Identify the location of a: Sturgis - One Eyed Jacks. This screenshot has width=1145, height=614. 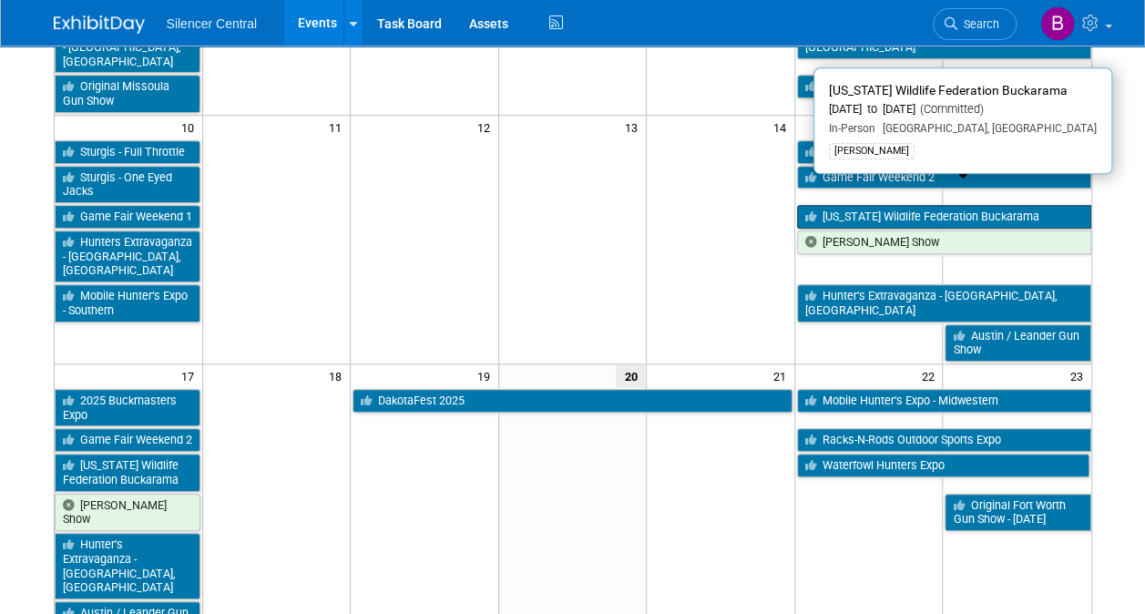
(127, 184).